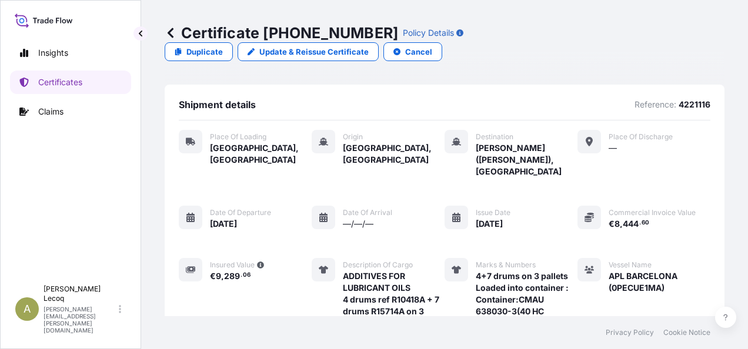 The width and height of the screenshot is (748, 349). Describe the element at coordinates (630, 333) in the screenshot. I see `a: Privacy Policy` at that location.